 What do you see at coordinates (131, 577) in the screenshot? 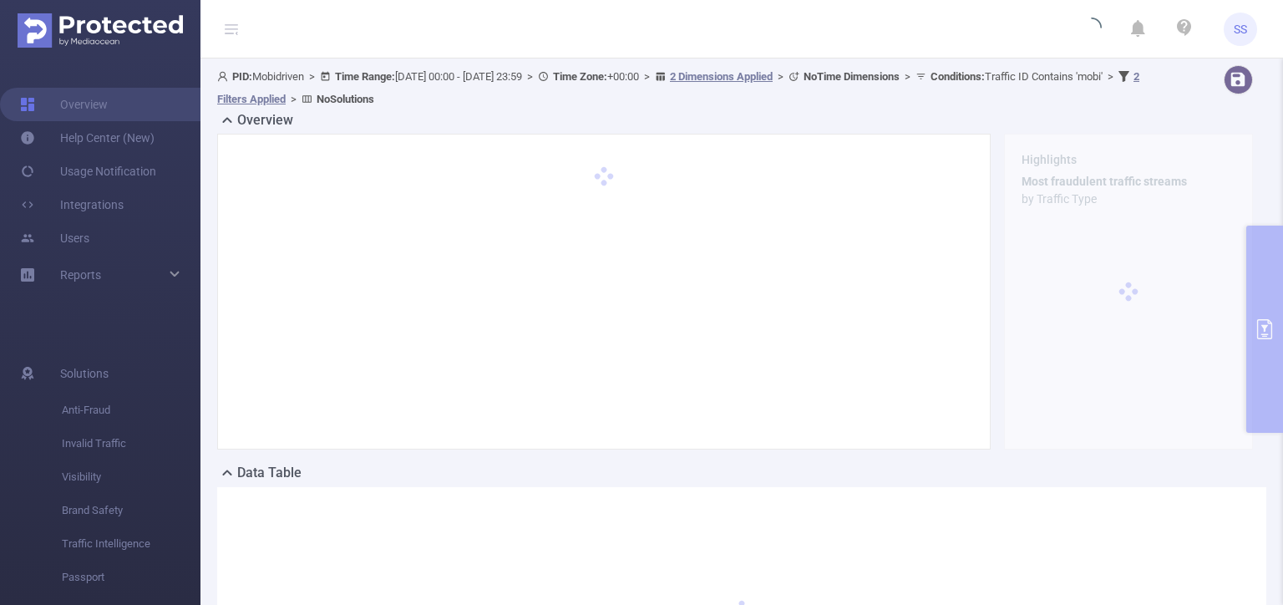
I see `span: Passport` at bounding box center [131, 577].